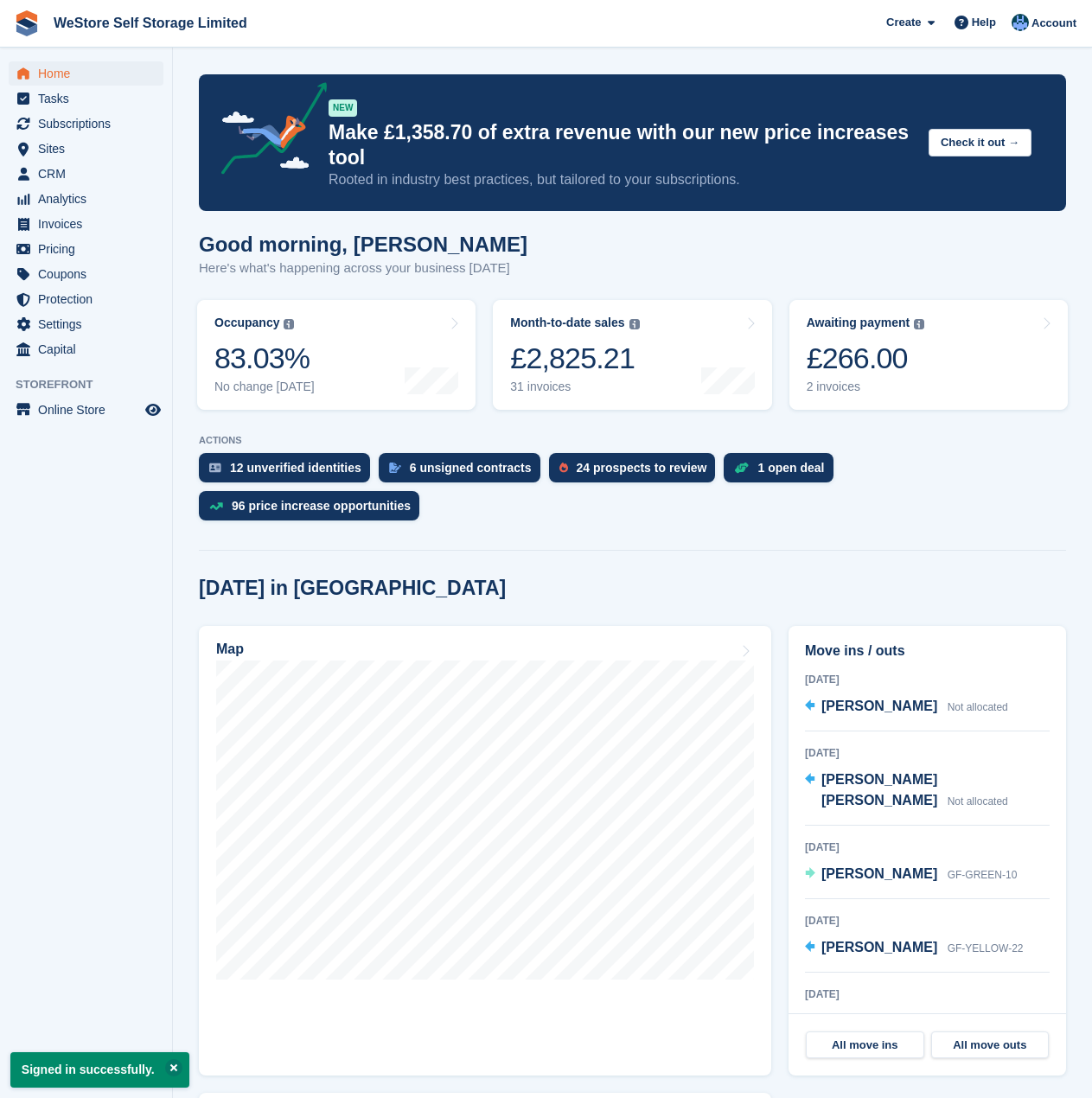 The width and height of the screenshot is (1092, 1098). I want to click on a: 1 open deal, so click(782, 472).